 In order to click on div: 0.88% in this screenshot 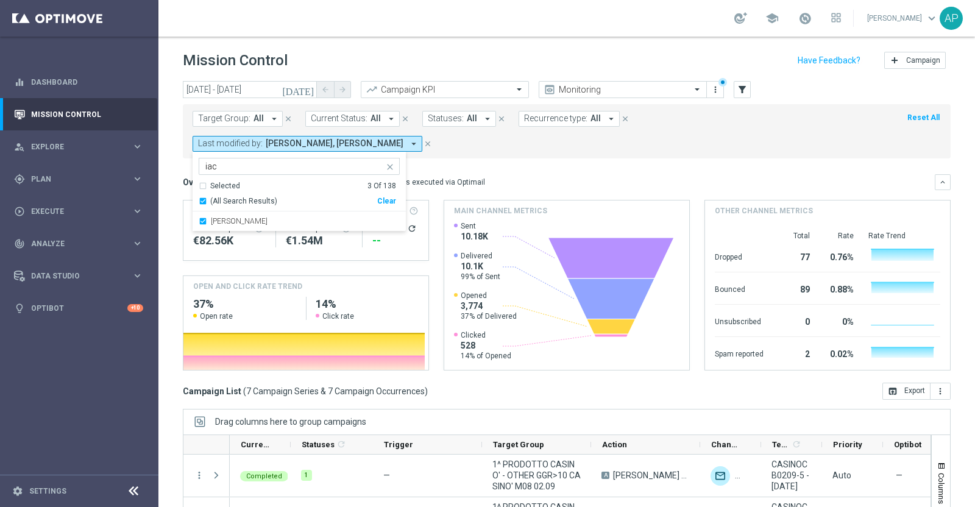, I will do `click(839, 288)`.